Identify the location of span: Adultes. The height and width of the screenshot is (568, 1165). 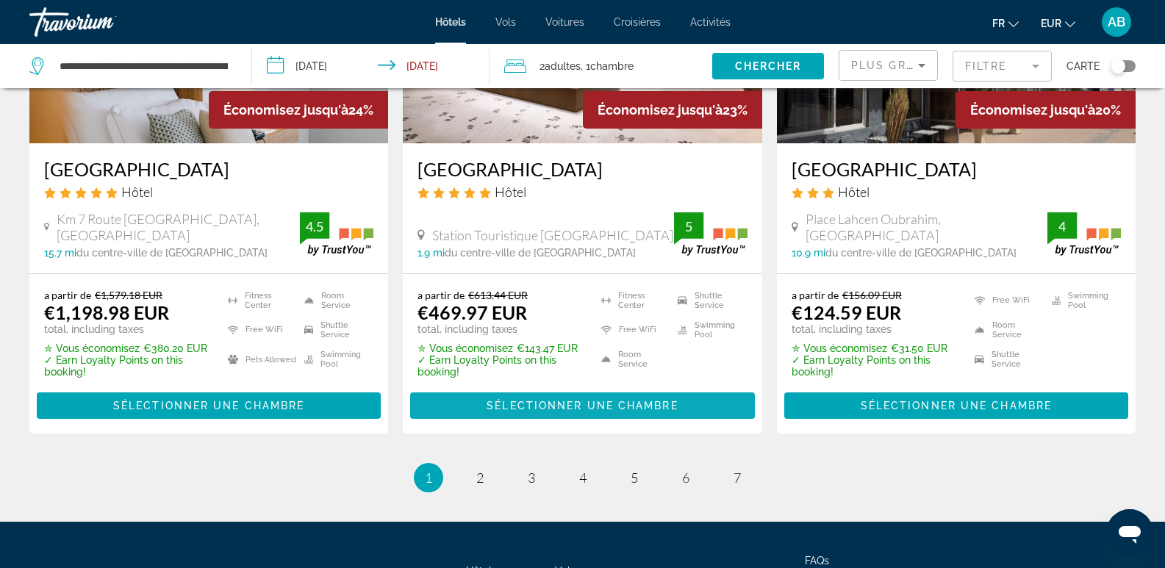
(562, 66).